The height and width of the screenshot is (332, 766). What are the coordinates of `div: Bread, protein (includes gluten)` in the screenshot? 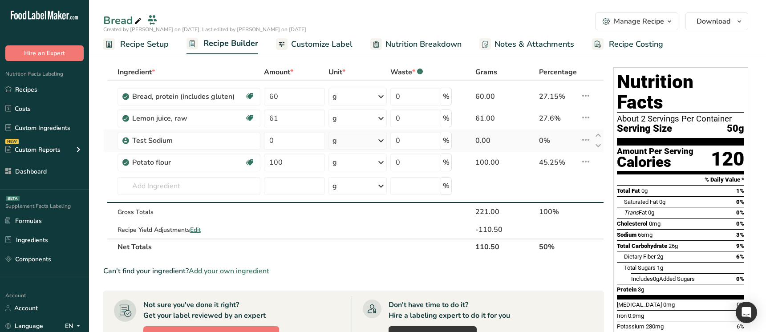 It's located at (188, 97).